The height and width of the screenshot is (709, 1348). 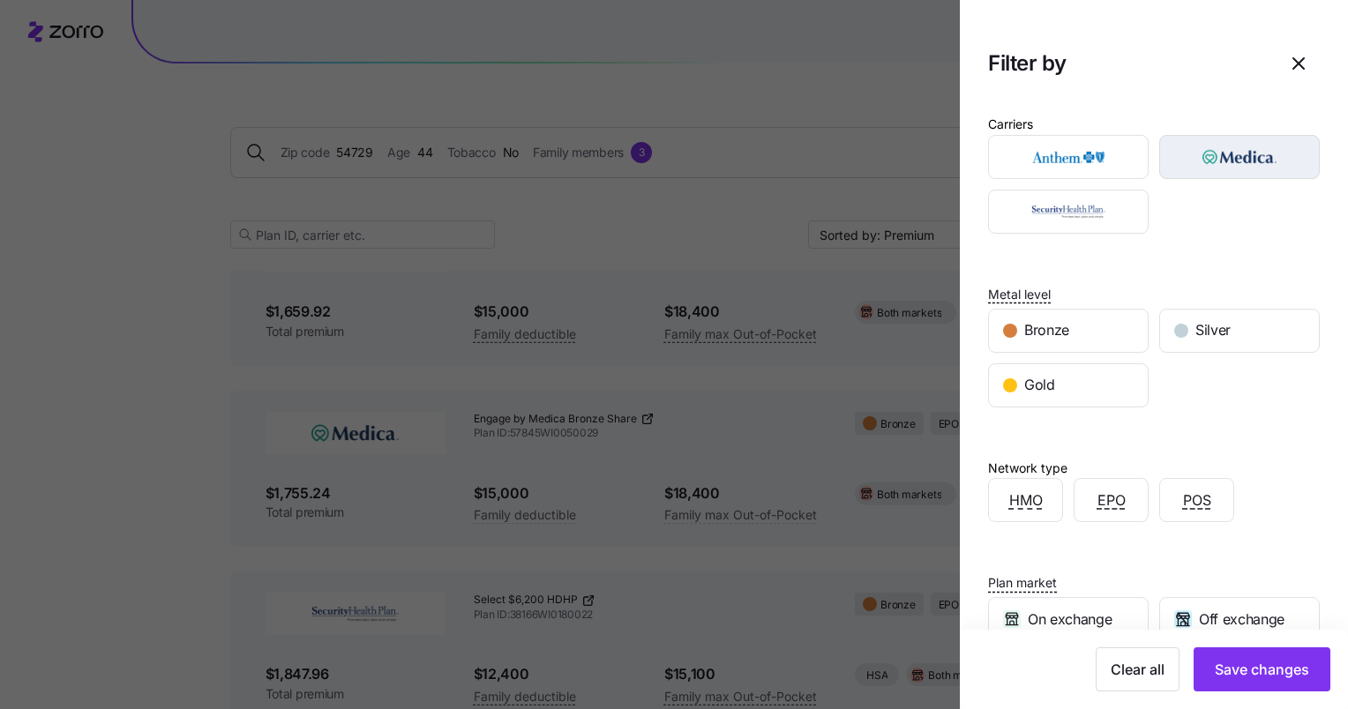 What do you see at coordinates (1039, 385) in the screenshot?
I see `span: Gold` at bounding box center [1039, 385].